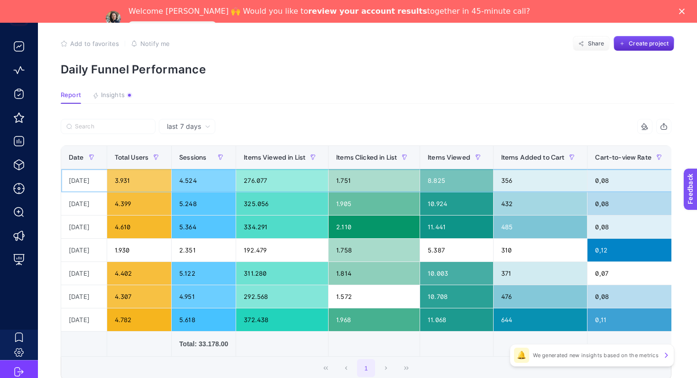 The height and width of the screenshot is (378, 697). I want to click on div: 334.291, so click(282, 227).